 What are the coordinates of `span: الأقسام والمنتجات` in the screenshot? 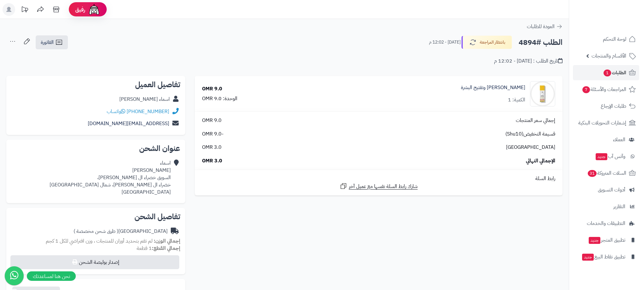 It's located at (609, 56).